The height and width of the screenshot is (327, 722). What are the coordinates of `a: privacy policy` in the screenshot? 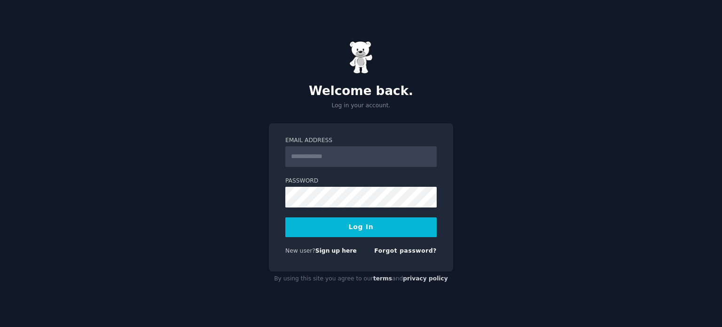 It's located at (425, 278).